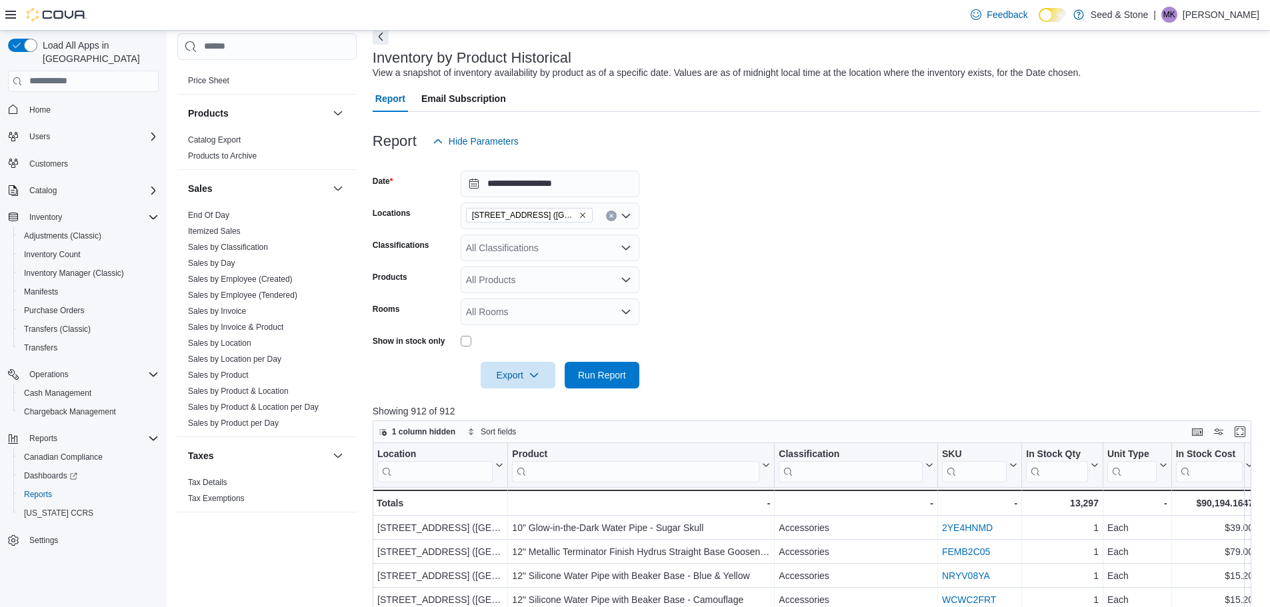 The height and width of the screenshot is (607, 1270). What do you see at coordinates (63, 457) in the screenshot?
I see `span: Canadian Compliance` at bounding box center [63, 457].